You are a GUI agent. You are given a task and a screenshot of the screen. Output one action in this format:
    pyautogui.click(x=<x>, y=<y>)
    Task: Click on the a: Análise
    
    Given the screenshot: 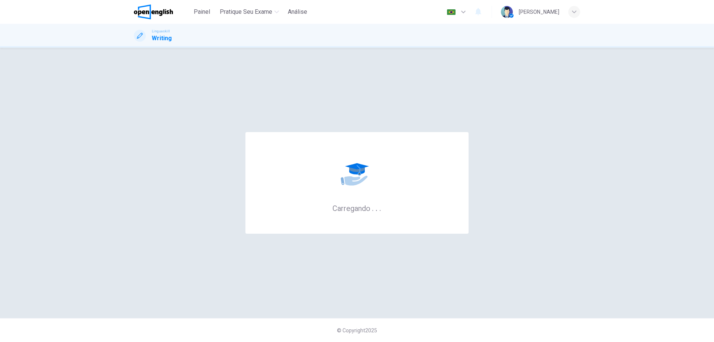 What is the action you would take?
    pyautogui.click(x=297, y=12)
    